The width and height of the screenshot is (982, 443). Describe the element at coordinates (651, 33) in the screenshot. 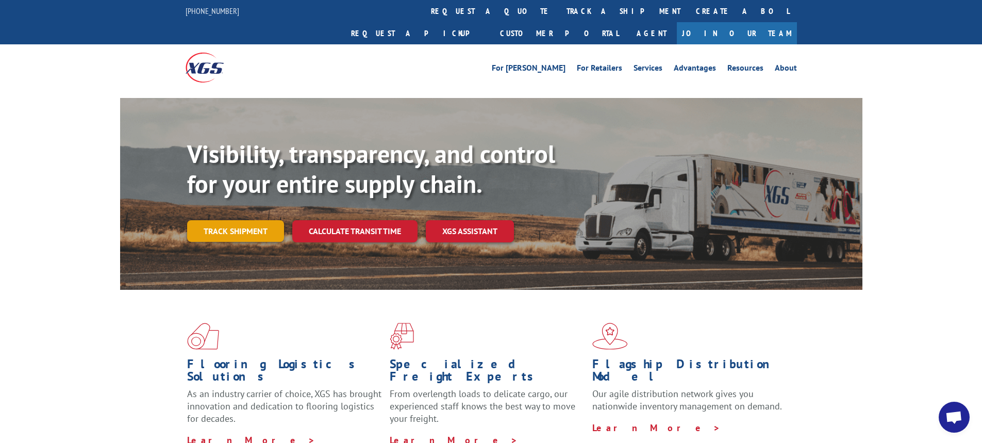

I see `a: Agent` at that location.